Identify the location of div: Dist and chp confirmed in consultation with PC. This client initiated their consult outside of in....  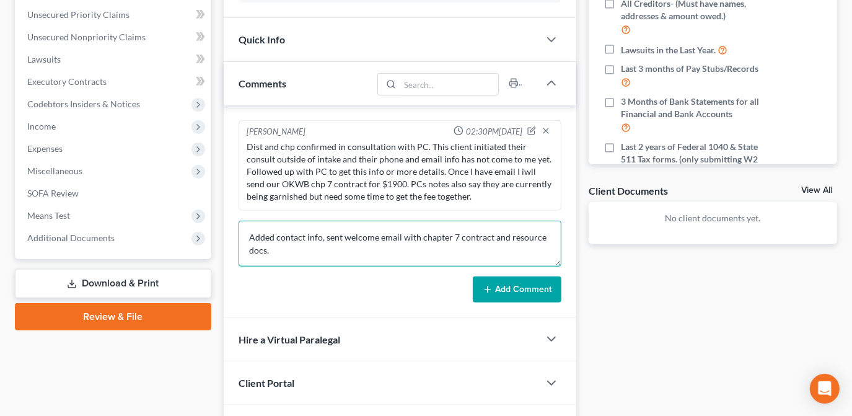
(400, 172).